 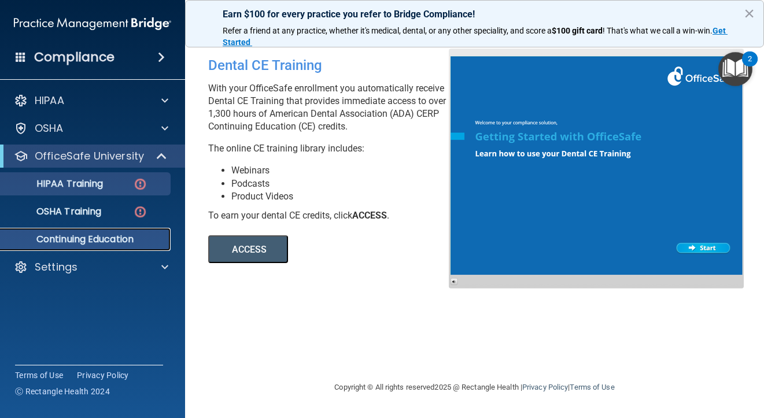 I want to click on a: Settings, so click(x=91, y=267).